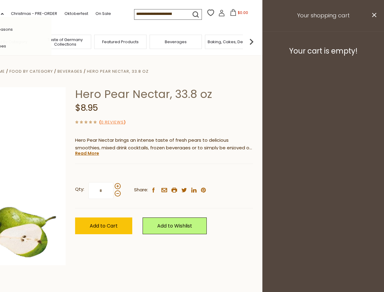 Image resolution: width=384 pixels, height=292 pixels. What do you see at coordinates (112, 122) in the screenshot?
I see `a: 0 Reviews` at bounding box center [112, 122].